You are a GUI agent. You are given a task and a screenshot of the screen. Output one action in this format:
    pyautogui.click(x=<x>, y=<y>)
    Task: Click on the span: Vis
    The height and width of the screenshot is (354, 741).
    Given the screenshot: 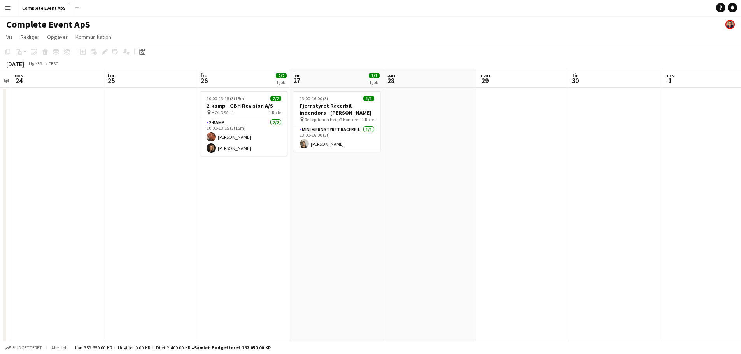 What is the action you would take?
    pyautogui.click(x=9, y=37)
    